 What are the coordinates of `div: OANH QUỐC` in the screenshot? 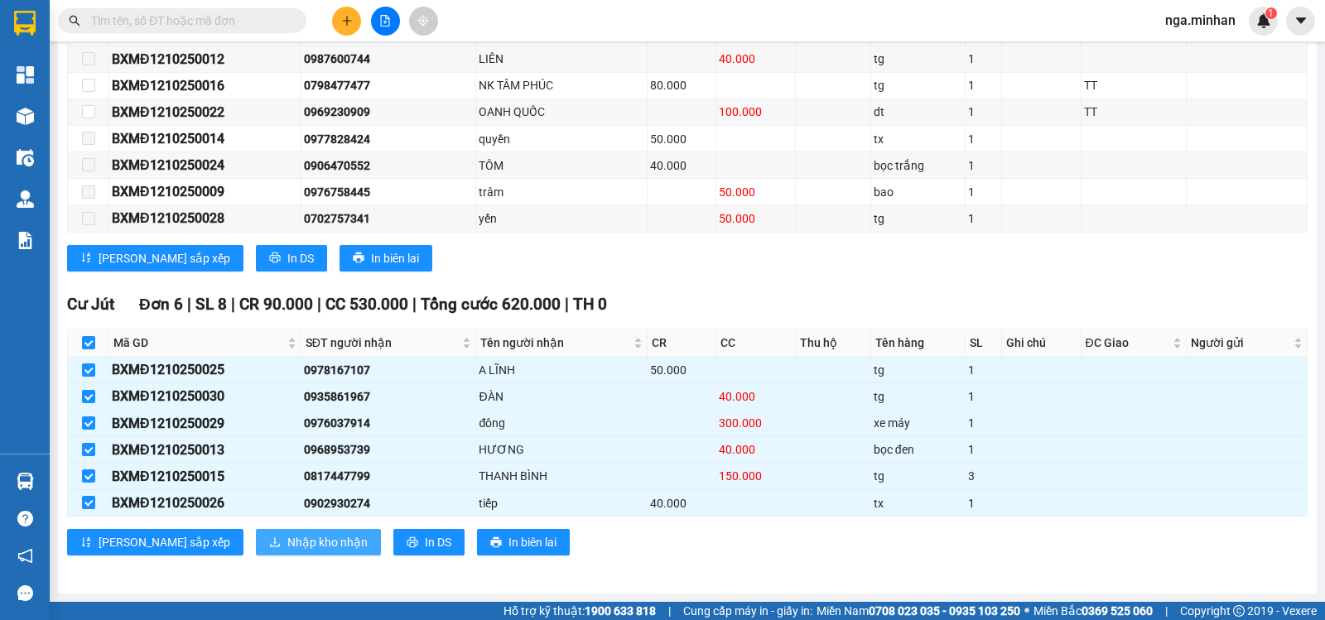 It's located at (562, 112).